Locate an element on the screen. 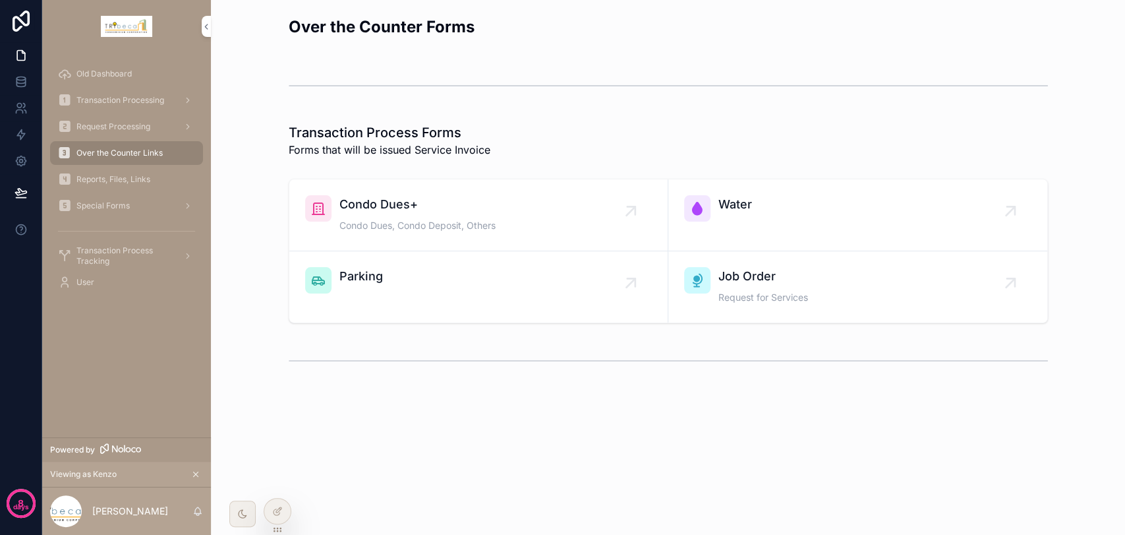 The image size is (1125, 535). span: Special Forms is located at coordinates (103, 206).